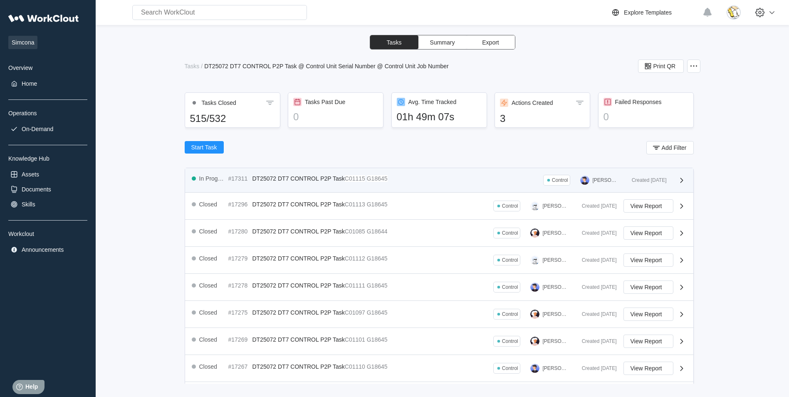  Describe the element at coordinates (220, 12) in the screenshot. I see `input: Search WorkClout` at that location.